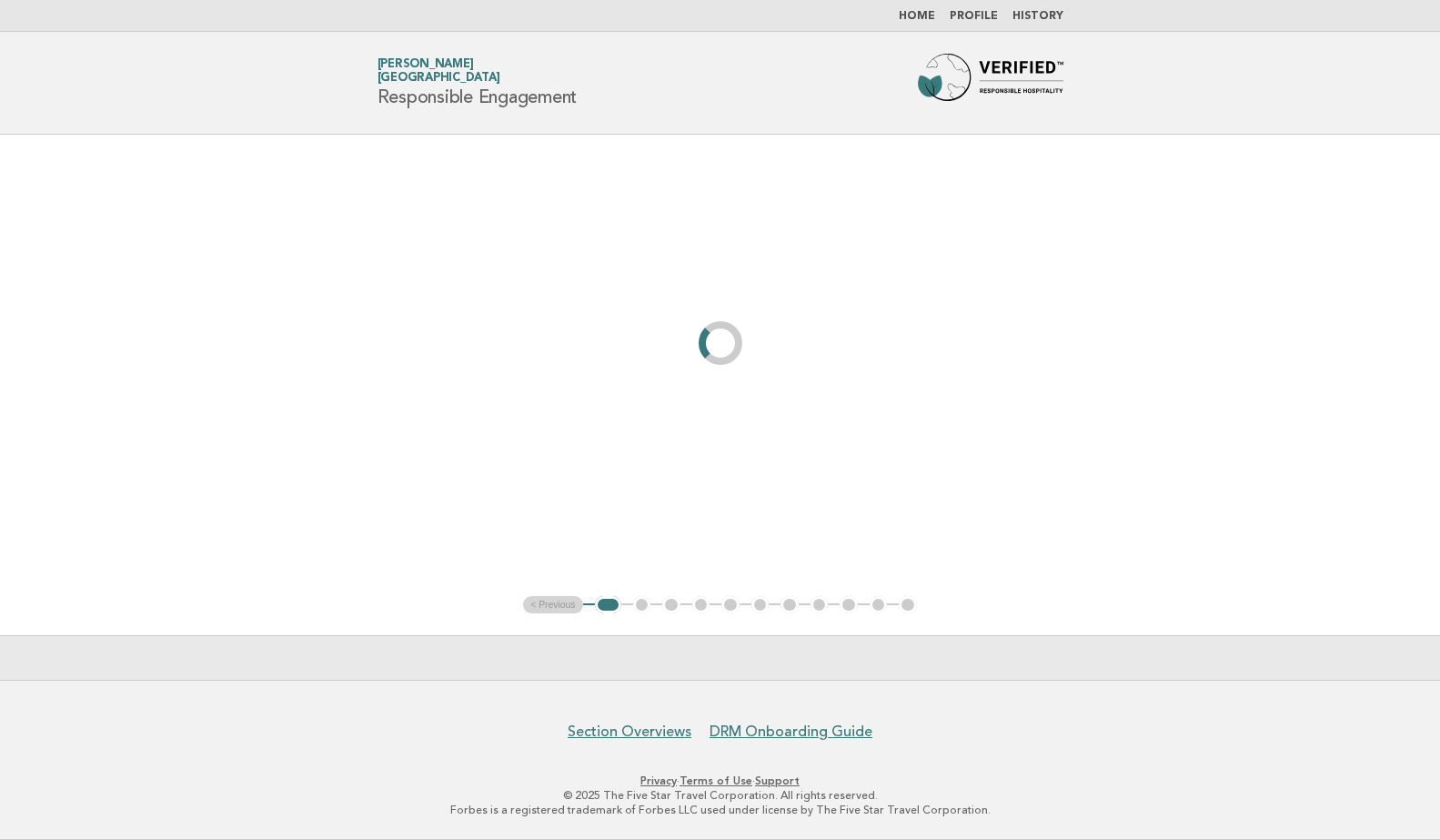 The width and height of the screenshot is (1440, 840). Describe the element at coordinates (991, 83) in the screenshot. I see `img: Forbes Travel Guide` at that location.